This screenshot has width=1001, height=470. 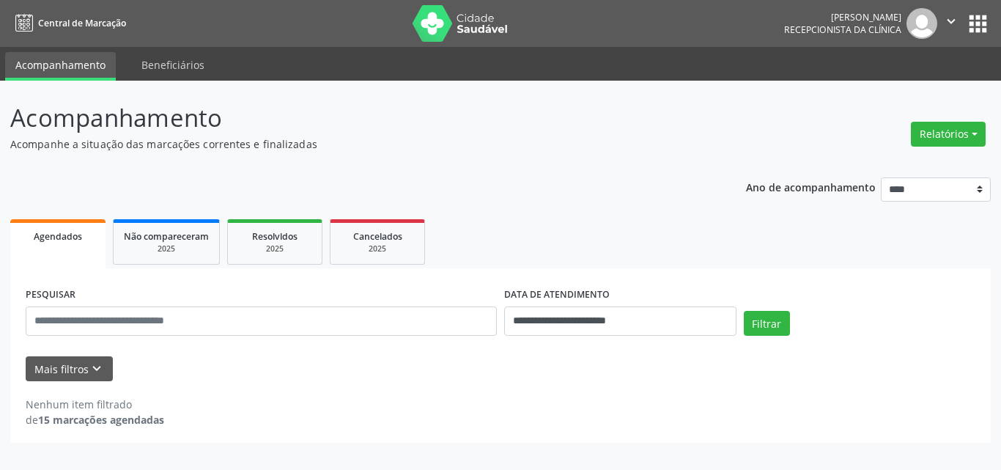 I want to click on img: img, so click(x=922, y=23).